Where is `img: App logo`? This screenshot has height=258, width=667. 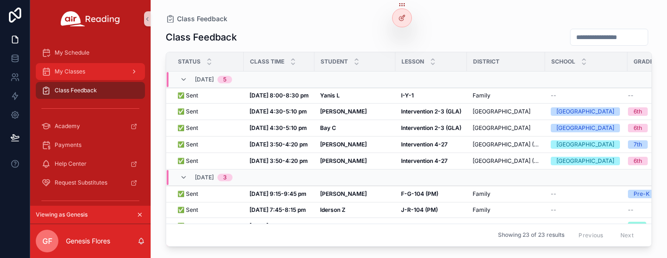
img: App logo is located at coordinates (90, 19).